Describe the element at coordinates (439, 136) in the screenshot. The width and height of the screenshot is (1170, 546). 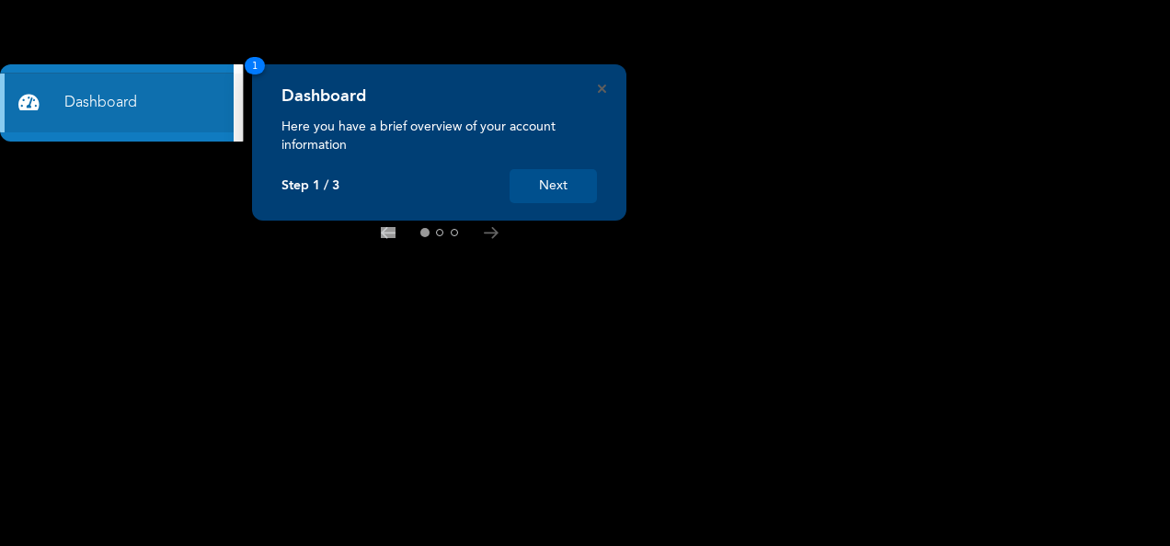
I see `p: Here you have a brief overview of your account information` at that location.